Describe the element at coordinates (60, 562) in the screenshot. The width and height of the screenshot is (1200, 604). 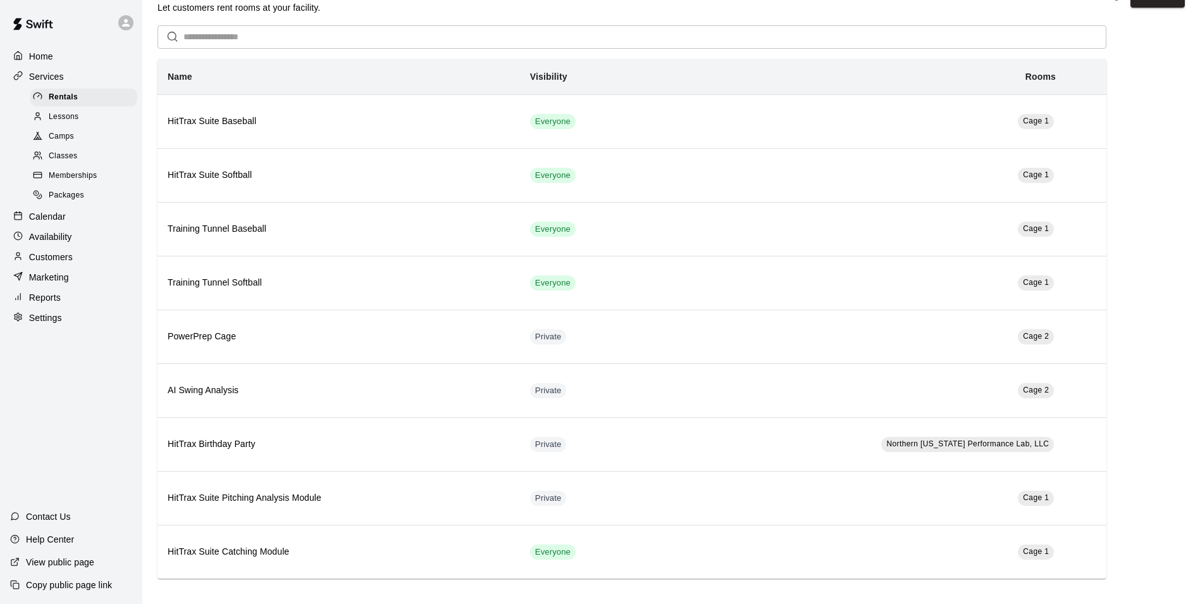
I see `p: View public page` at that location.